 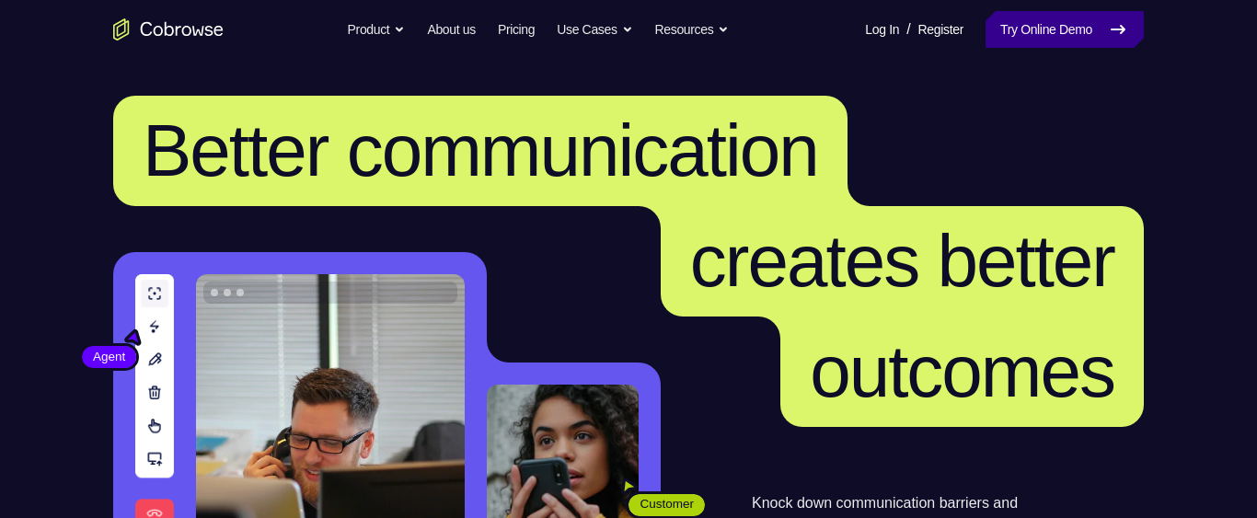 I want to click on button: Product, so click(x=376, y=29).